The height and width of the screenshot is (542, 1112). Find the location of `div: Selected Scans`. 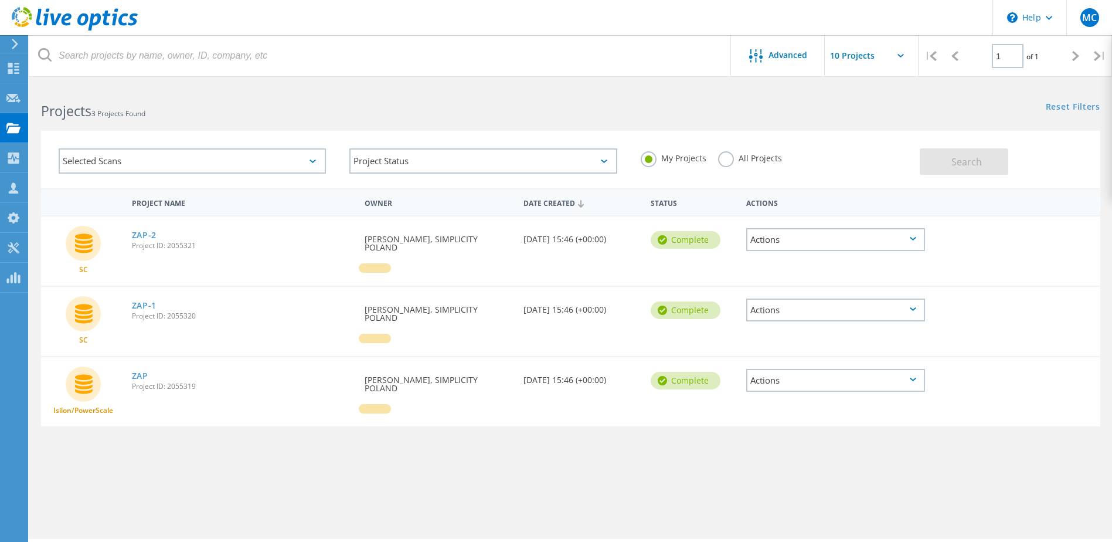

div: Selected Scans is located at coordinates (192, 161).